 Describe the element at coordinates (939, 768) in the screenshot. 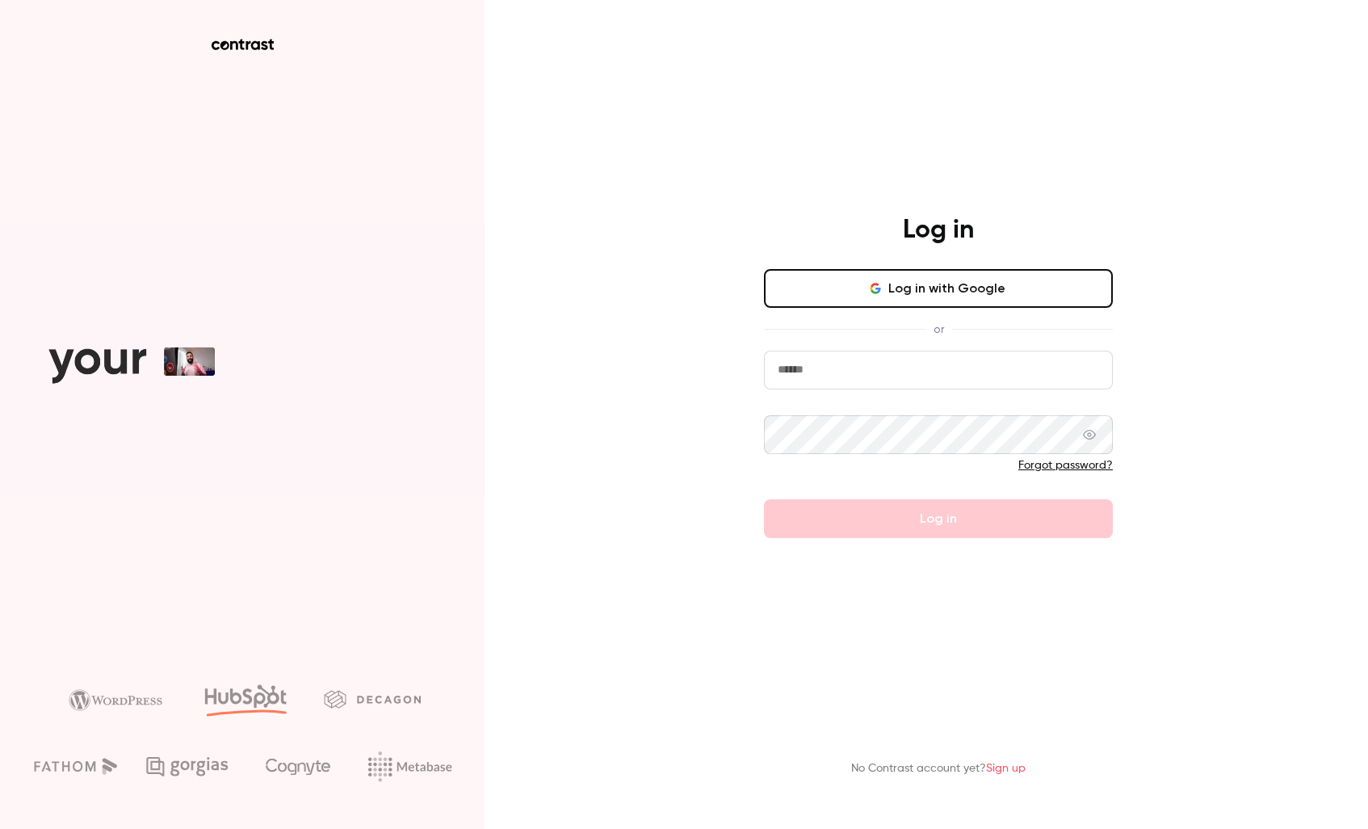

I see `p: No Contrast account yet?` at that location.